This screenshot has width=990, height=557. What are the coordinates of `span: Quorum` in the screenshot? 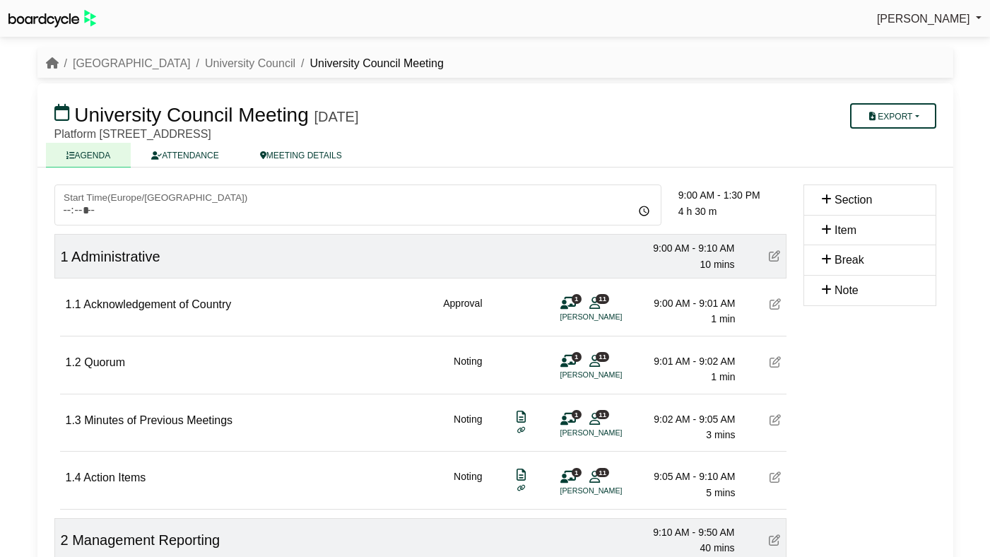 It's located at (105, 362).